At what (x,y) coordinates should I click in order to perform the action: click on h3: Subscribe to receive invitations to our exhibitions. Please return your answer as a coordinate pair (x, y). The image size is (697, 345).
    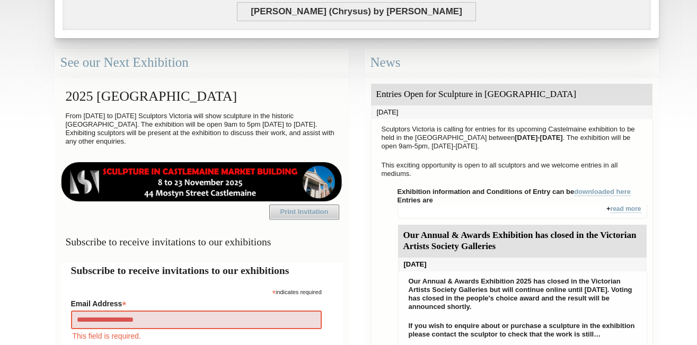
    Looking at the image, I should click on (201, 242).